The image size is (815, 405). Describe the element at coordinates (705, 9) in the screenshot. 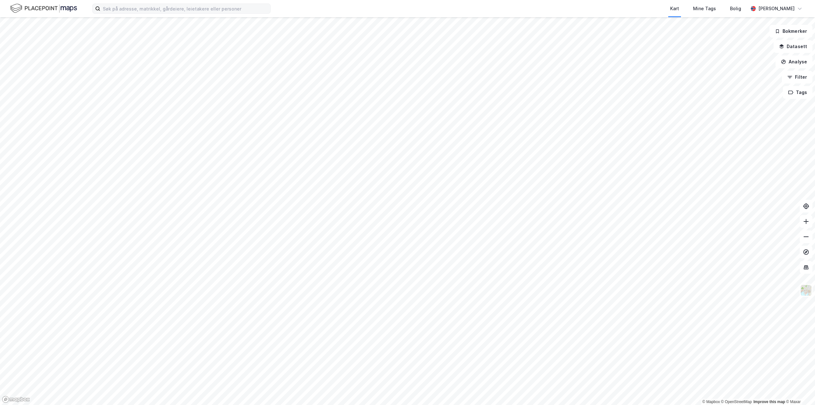

I see `div: Mine Tags` at that location.